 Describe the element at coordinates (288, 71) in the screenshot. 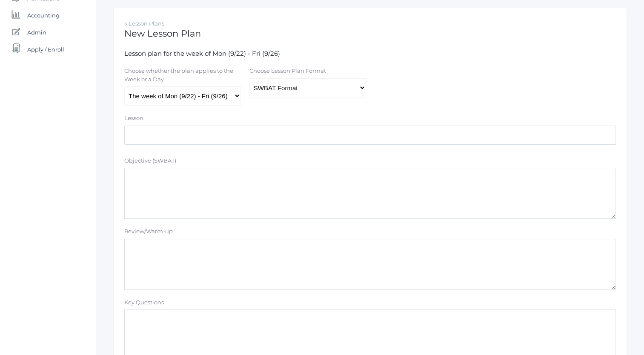

I see `label: Choose Lesson Plan Format` at that location.